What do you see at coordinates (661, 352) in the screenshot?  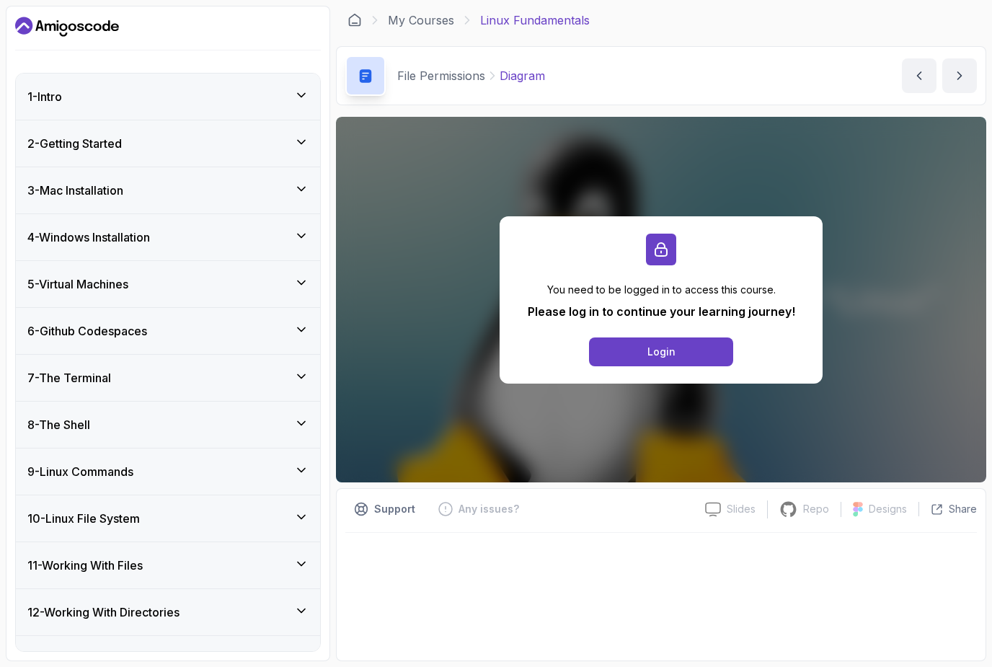 I see `div: Login` at bounding box center [661, 352].